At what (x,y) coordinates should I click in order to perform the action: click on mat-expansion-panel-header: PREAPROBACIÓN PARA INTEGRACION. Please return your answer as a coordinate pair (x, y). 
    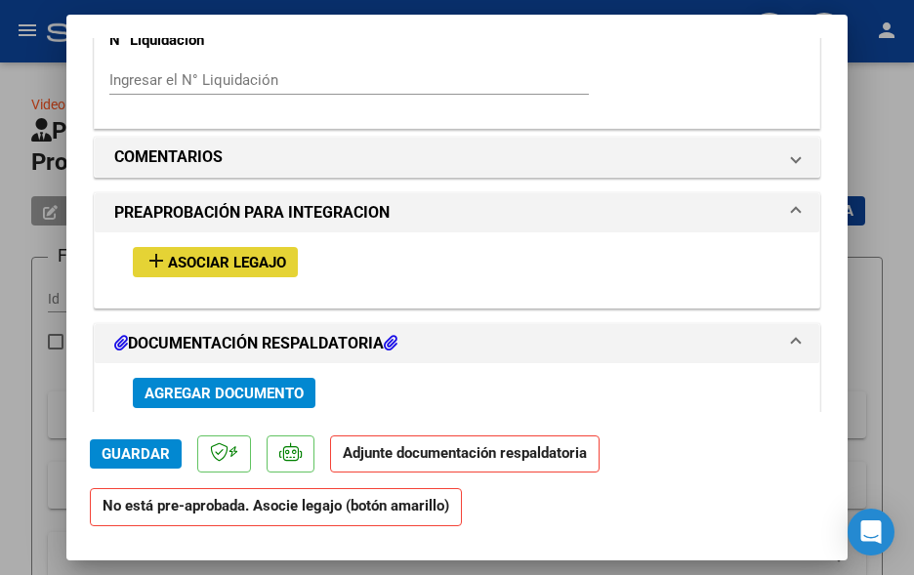
    Looking at the image, I should click on (457, 213).